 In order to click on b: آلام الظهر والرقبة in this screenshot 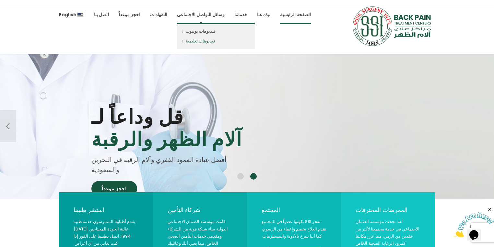, I will do `click(167, 139)`.